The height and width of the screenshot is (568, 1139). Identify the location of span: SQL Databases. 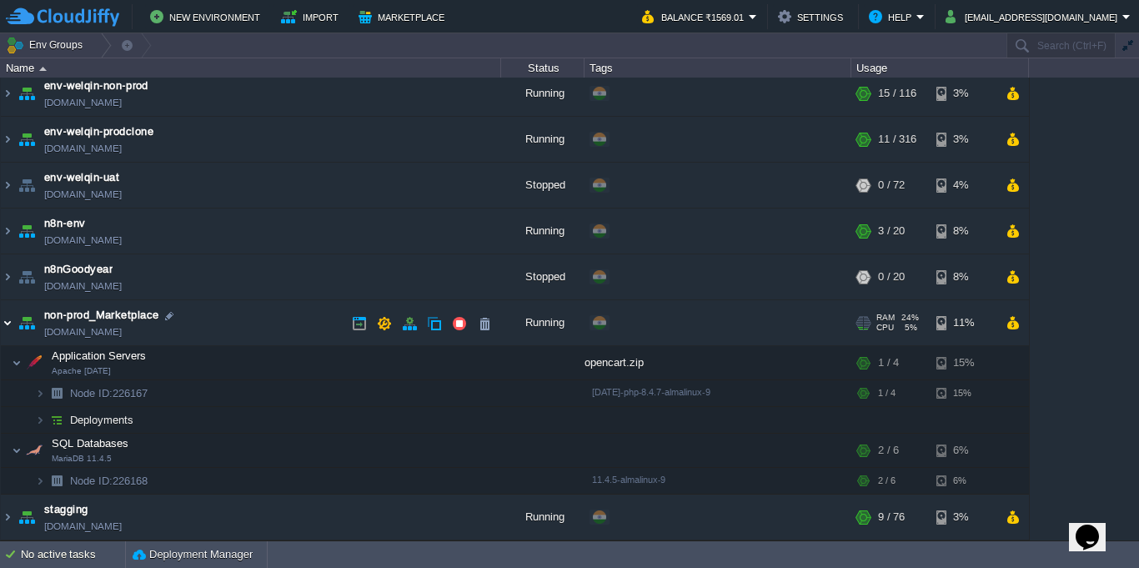
(90, 443).